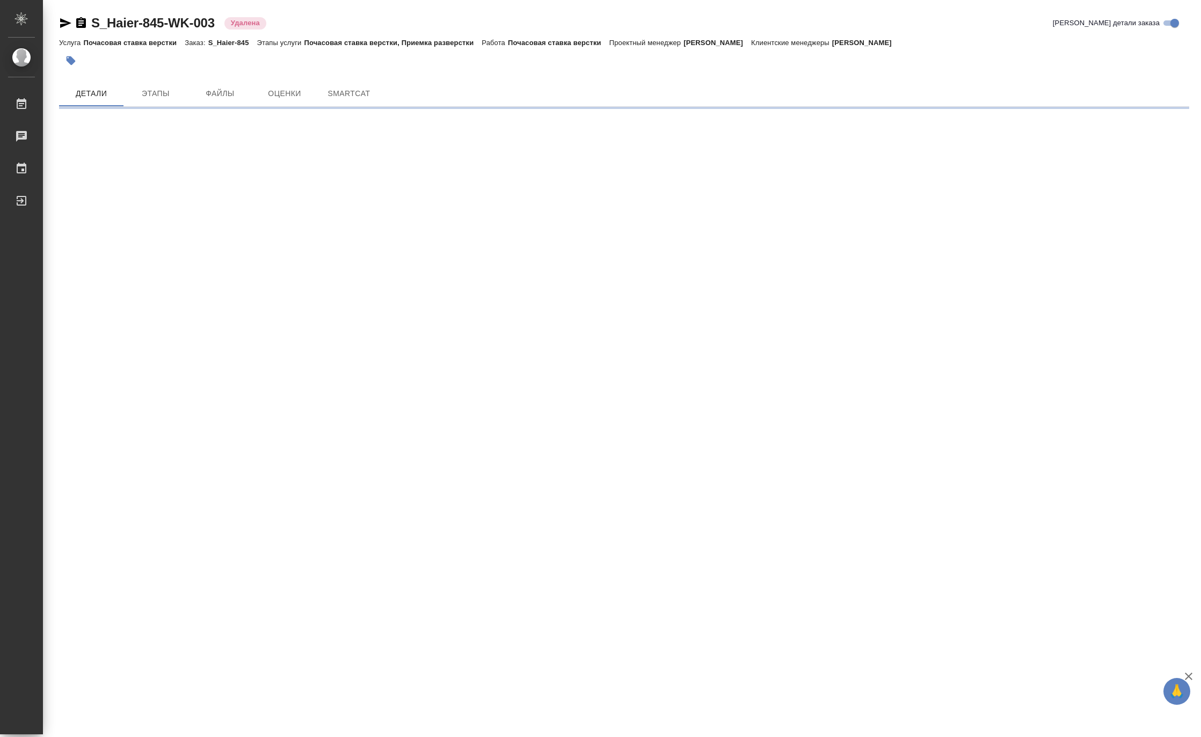  Describe the element at coordinates (285, 93) in the screenshot. I see `span: Оценки` at that location.